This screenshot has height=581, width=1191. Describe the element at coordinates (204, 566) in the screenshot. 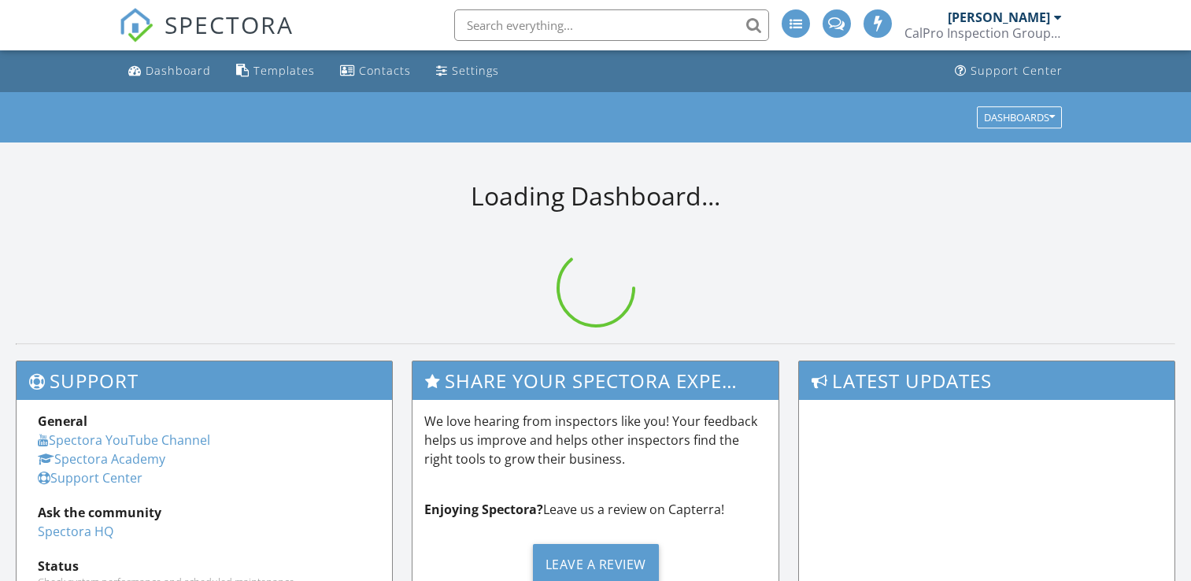

I see `div: Status` at that location.